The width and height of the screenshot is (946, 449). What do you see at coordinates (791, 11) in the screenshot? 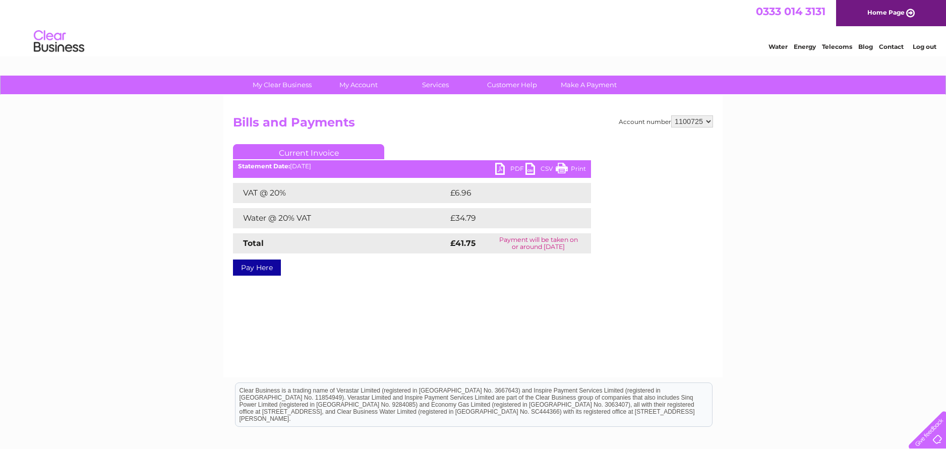
I see `a: 0333 014 3131` at bounding box center [791, 11].